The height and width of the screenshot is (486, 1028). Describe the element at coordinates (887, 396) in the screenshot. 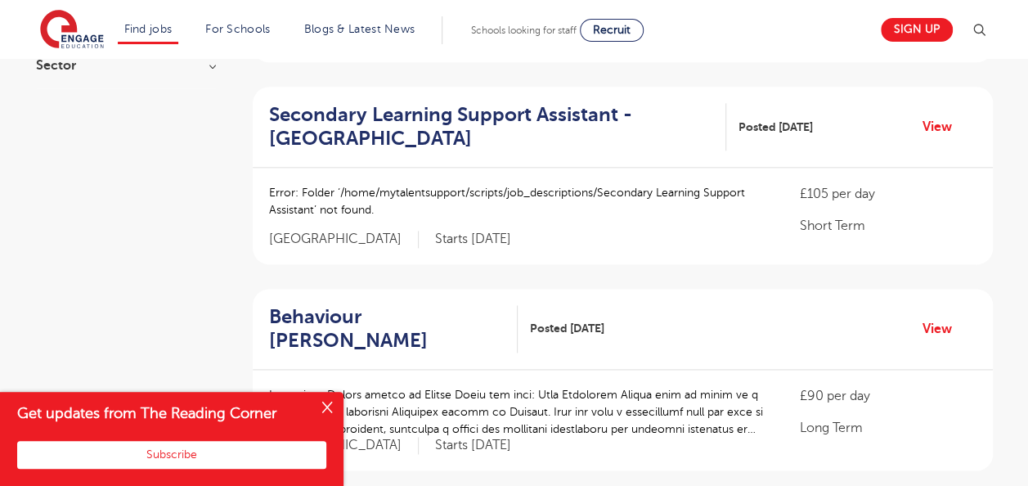

I see `p: £90 per day` at that location.